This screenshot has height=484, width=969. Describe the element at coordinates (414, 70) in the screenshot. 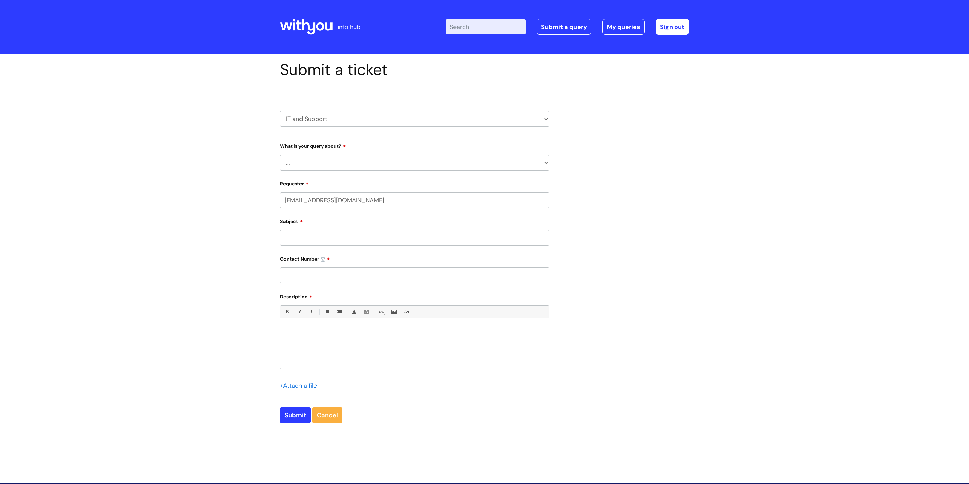

I see `h1: Submit a ticket` at that location.